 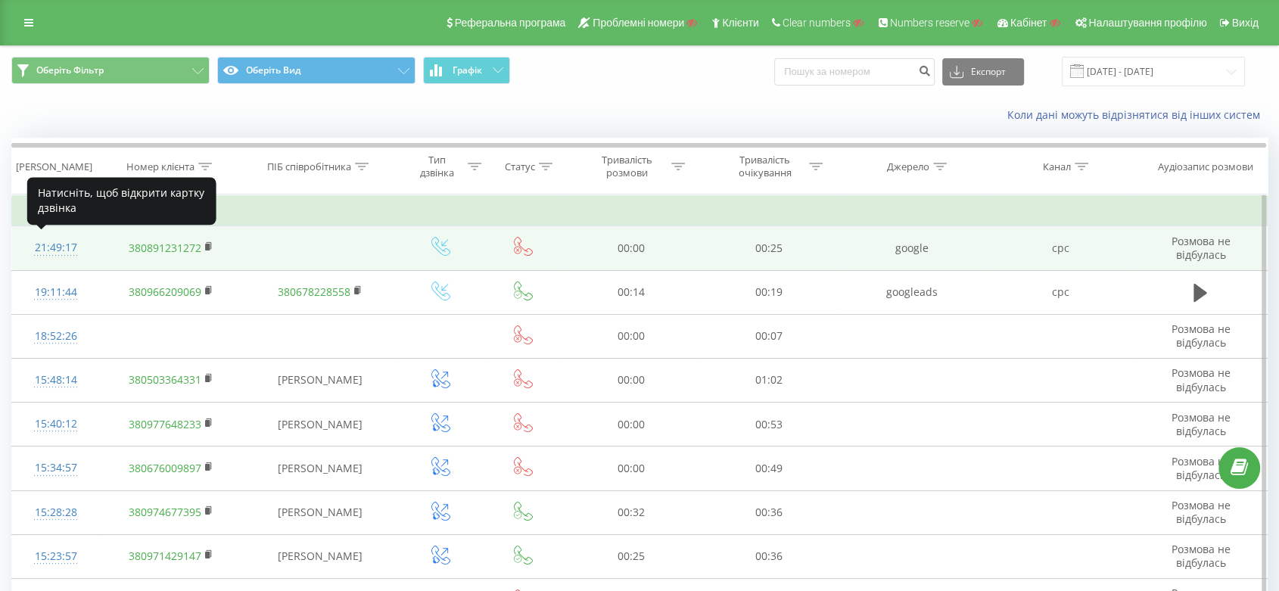 I want to click on span: Кабінет, so click(x=1028, y=23).